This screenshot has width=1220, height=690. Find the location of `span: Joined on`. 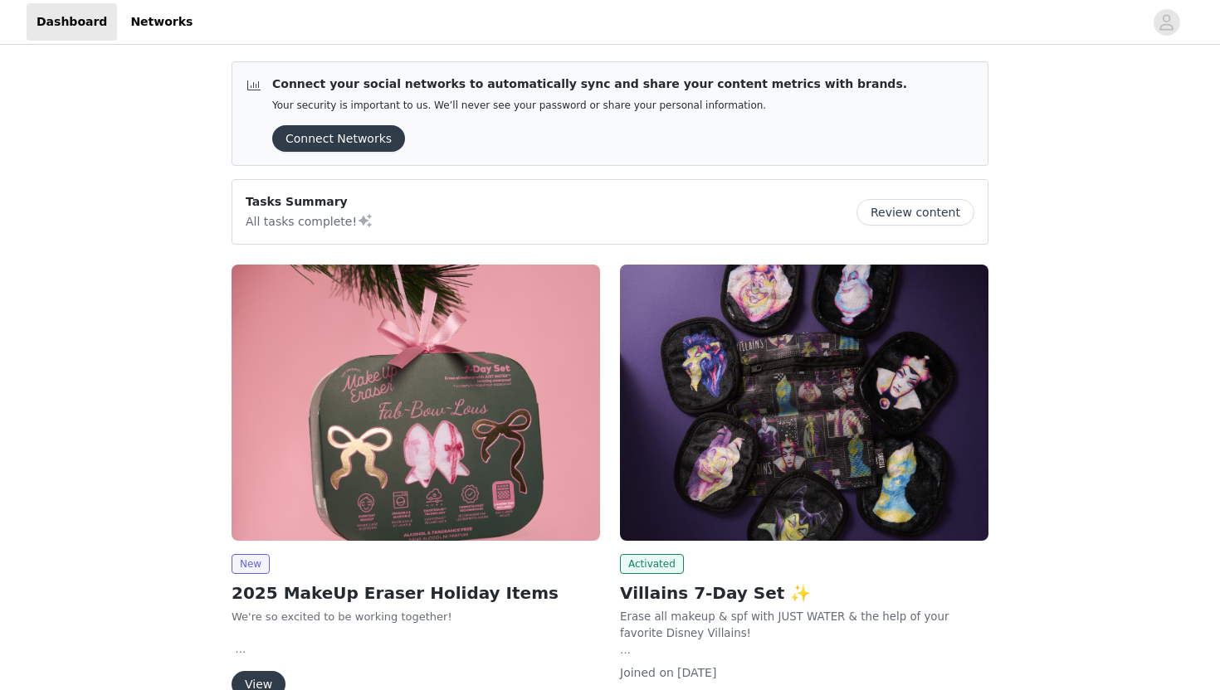

span: Joined on is located at coordinates (646, 673).